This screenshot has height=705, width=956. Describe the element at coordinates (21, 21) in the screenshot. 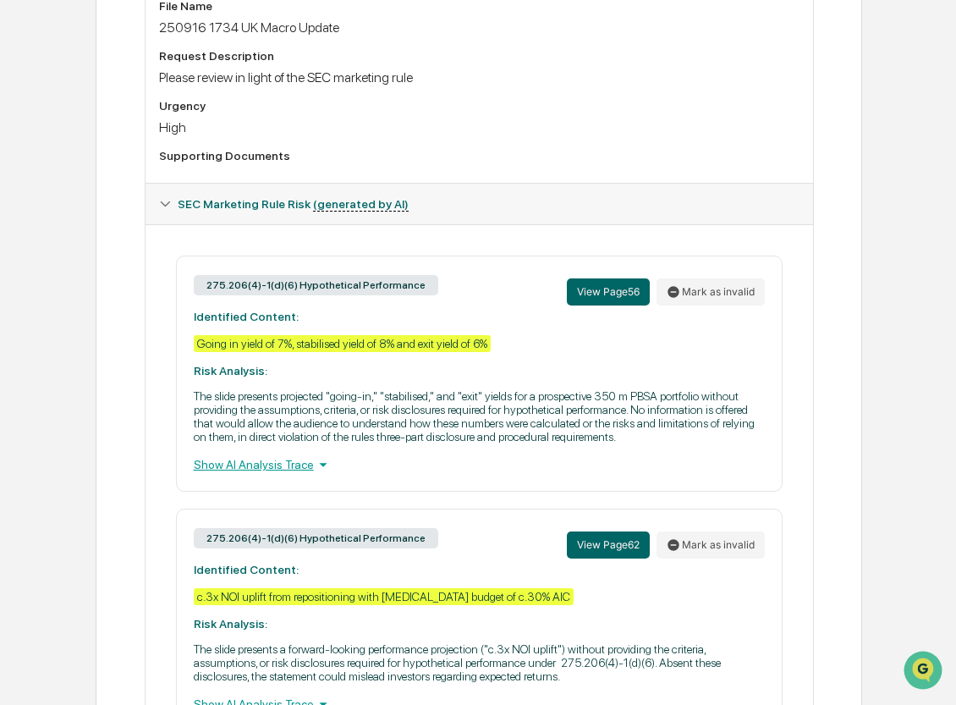

I see `img: f2157a4c-a0d3-4daa-907e-bb6f0de503a5-1751232295721` at that location.